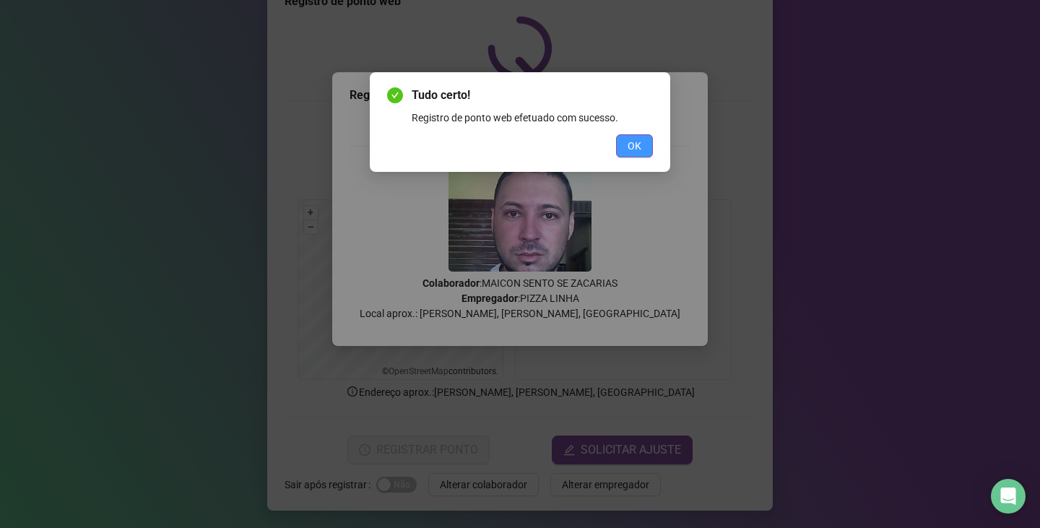 The width and height of the screenshot is (1040, 528). Describe the element at coordinates (634, 146) in the screenshot. I see `button: OK` at that location.